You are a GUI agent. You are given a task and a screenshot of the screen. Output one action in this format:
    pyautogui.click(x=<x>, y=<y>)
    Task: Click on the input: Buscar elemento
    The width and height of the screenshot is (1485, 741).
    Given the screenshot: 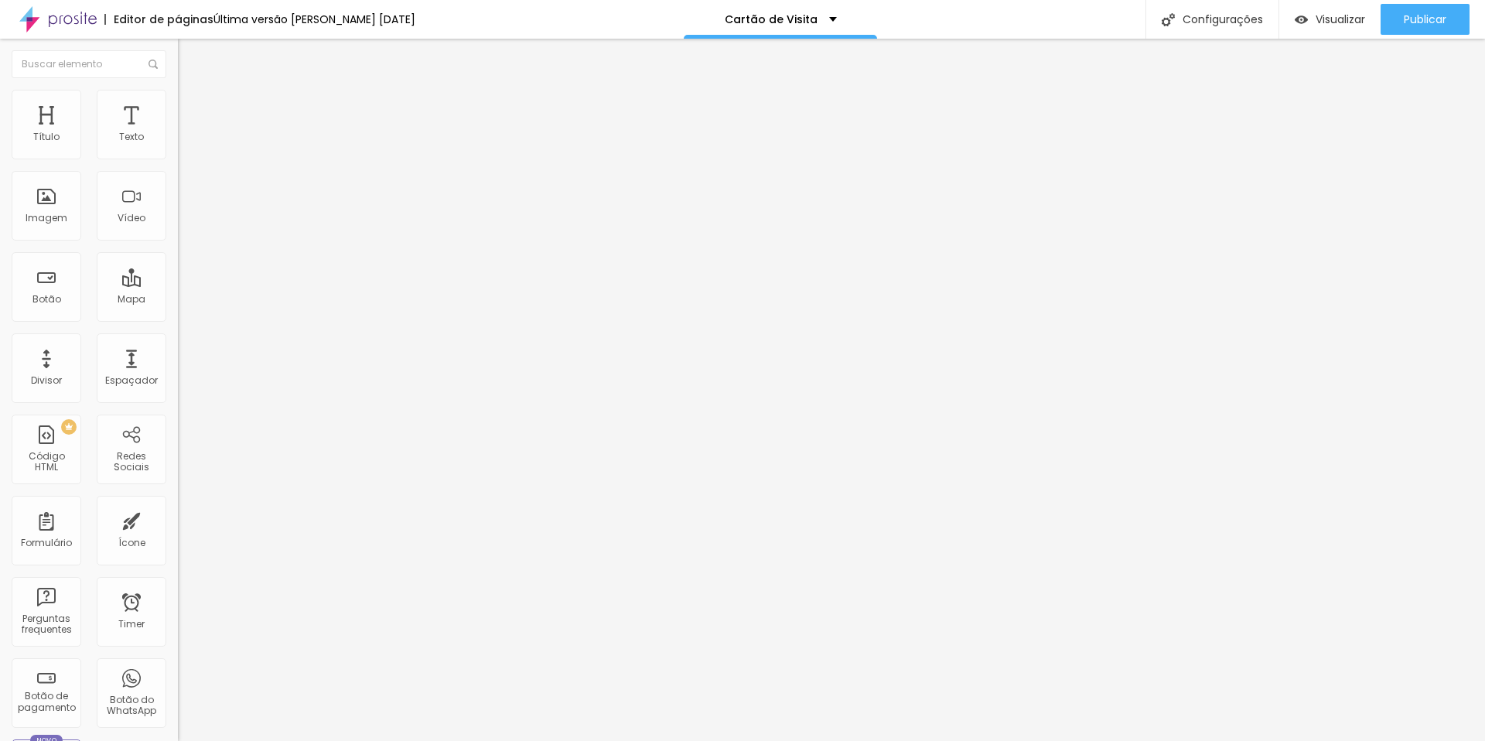 What is the action you would take?
    pyautogui.click(x=89, y=64)
    